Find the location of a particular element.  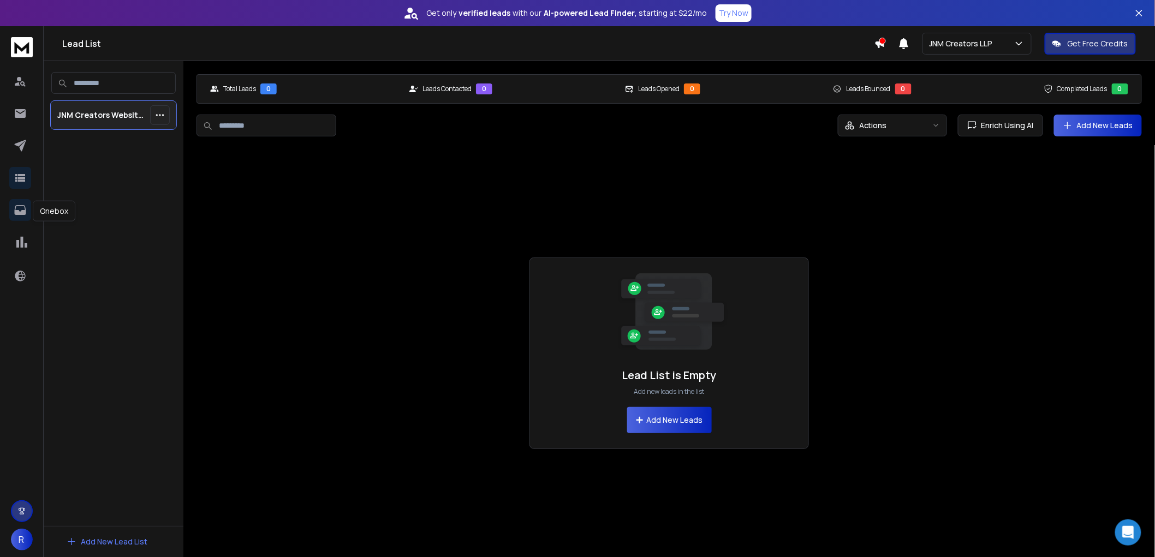

strong: AI-powered Lead Finder, is located at coordinates (590, 13).